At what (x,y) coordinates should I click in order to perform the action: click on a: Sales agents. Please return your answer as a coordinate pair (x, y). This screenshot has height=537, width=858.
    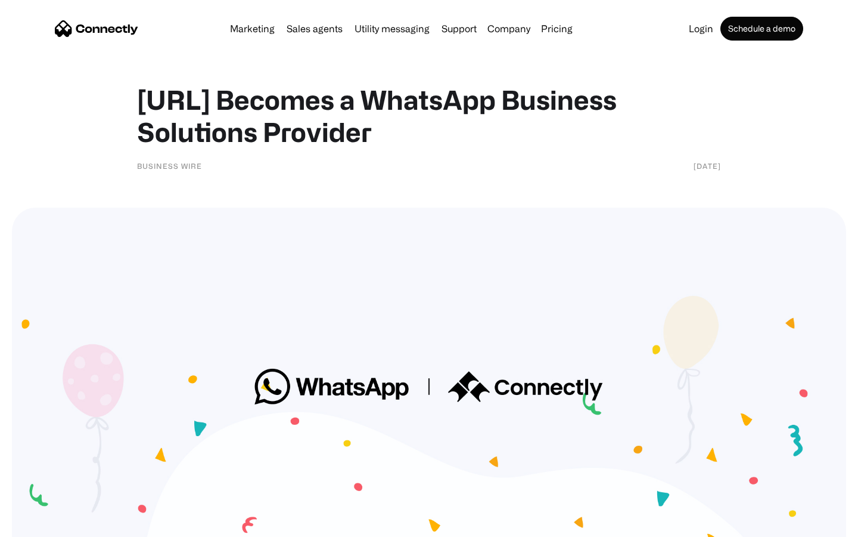
    Looking at the image, I should click on (315, 29).